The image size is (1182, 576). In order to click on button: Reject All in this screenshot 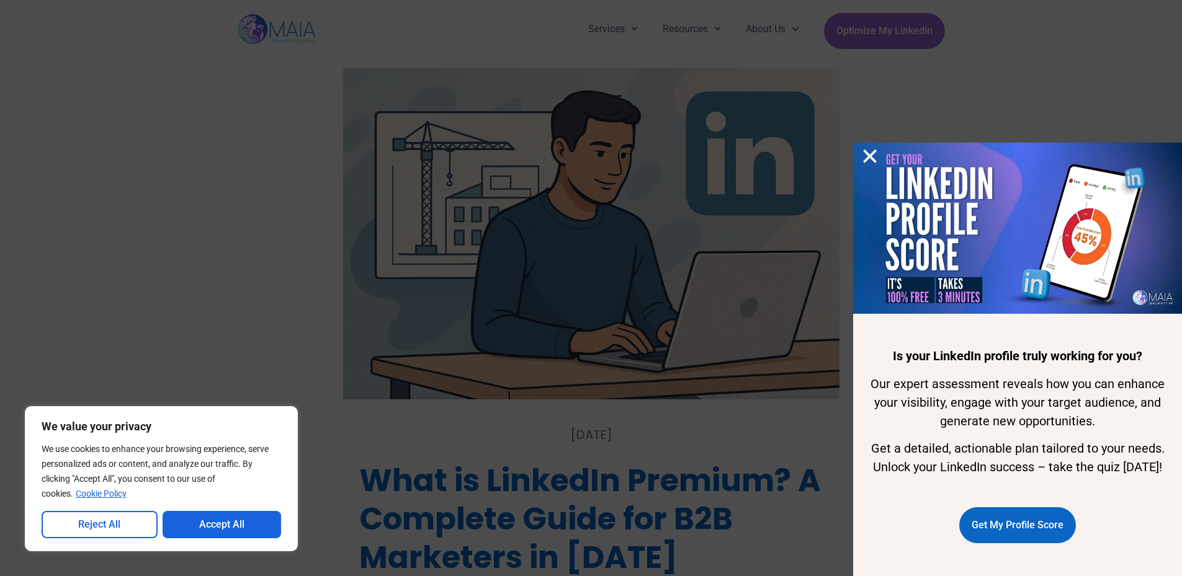, I will do `click(99, 525)`.